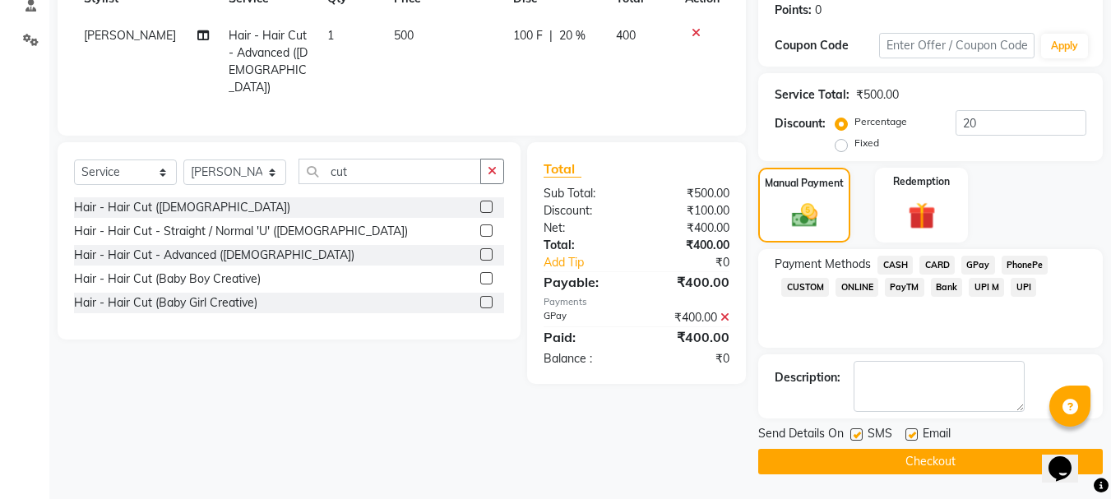  What do you see at coordinates (986, 287) in the screenshot?
I see `span: UPI M` at bounding box center [986, 287].